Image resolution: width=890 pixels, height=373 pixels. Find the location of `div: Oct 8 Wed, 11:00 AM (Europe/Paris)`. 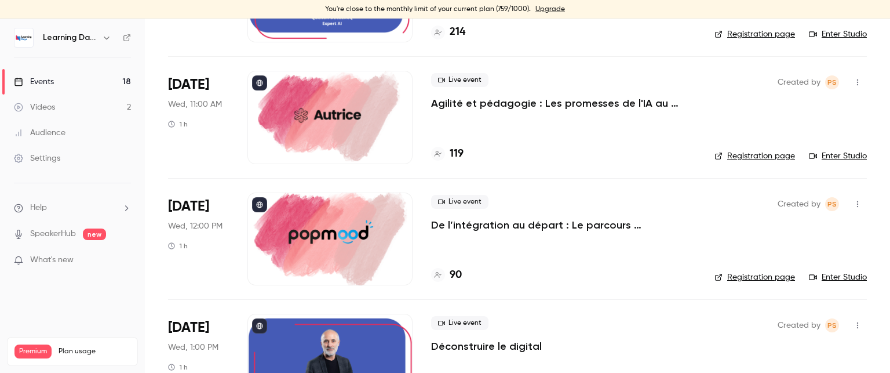

div: Oct 8 Wed, 11:00 AM (Europe/Paris) is located at coordinates (198, 117).